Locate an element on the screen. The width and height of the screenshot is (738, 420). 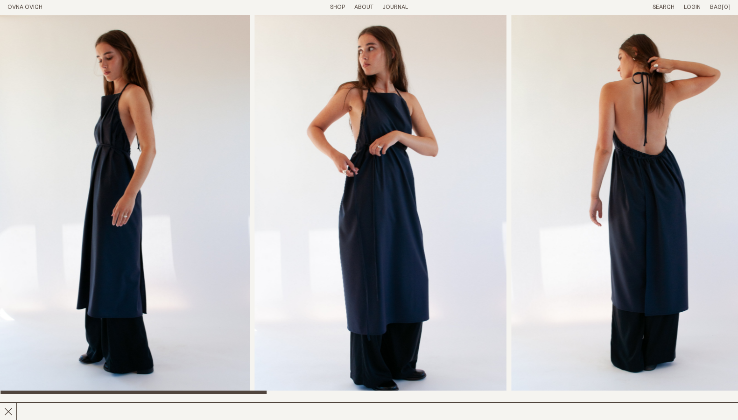
span: [0] is located at coordinates (726, 7).